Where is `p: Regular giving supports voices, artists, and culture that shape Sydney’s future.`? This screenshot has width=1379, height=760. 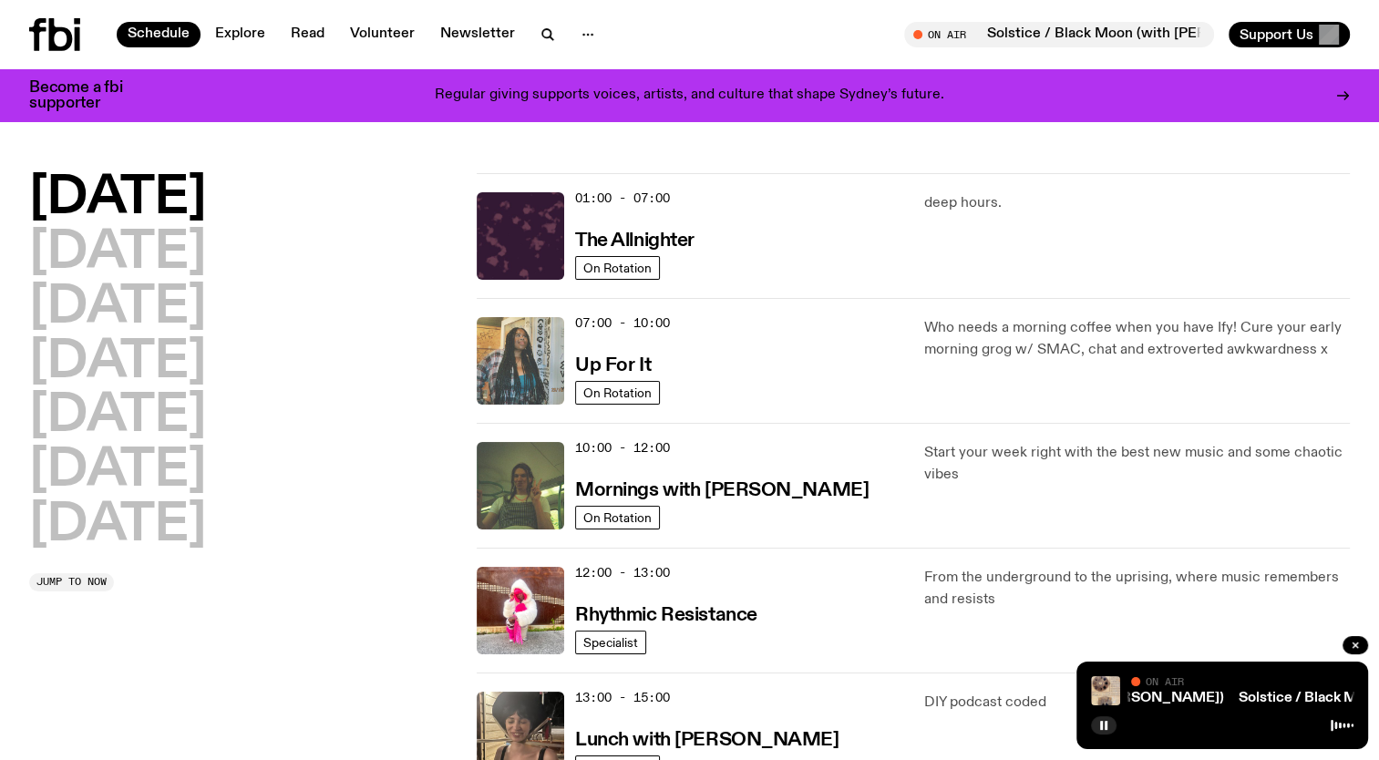
p: Regular giving supports voices, artists, and culture that shape Sydney’s future. is located at coordinates (689, 96).